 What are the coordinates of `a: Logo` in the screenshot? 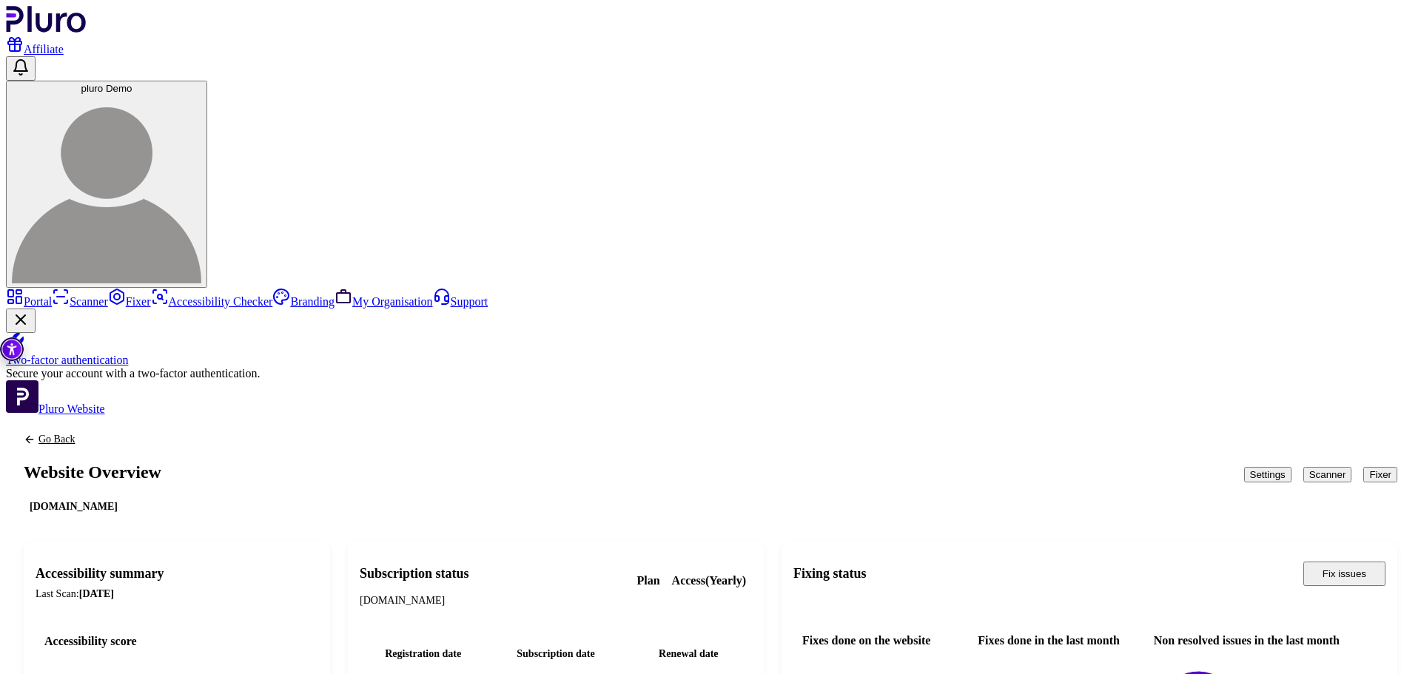 It's located at (46, 28).